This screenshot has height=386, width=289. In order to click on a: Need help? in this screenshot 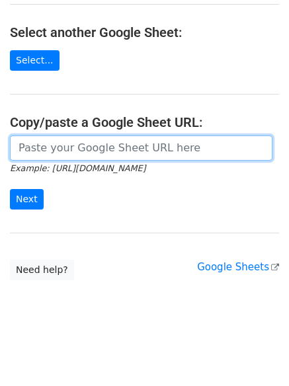, I will do `click(42, 270)`.